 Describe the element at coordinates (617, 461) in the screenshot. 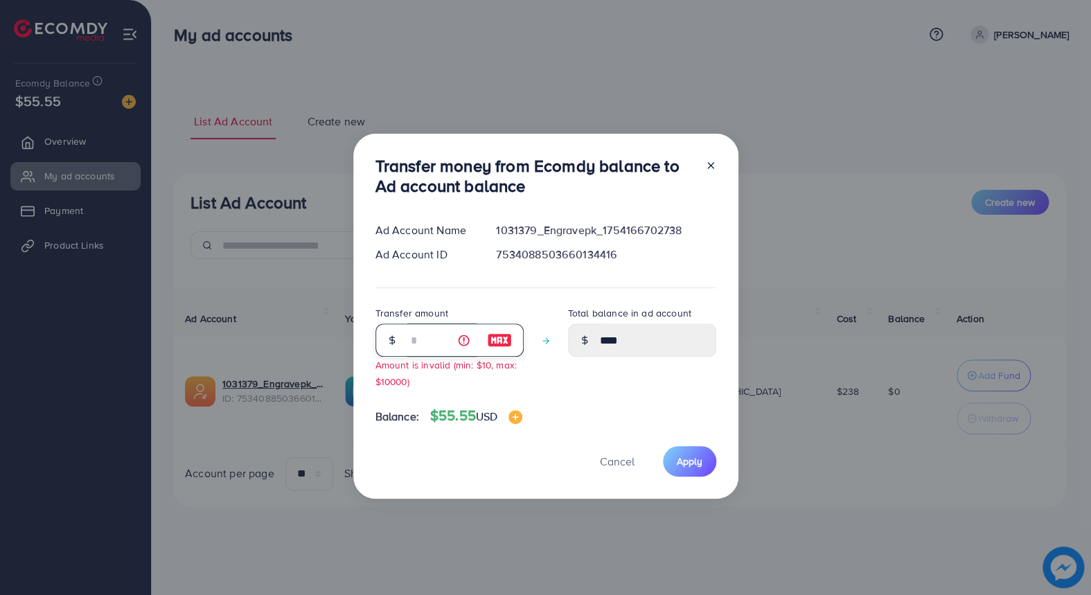

I see `button: Cancel` at that location.